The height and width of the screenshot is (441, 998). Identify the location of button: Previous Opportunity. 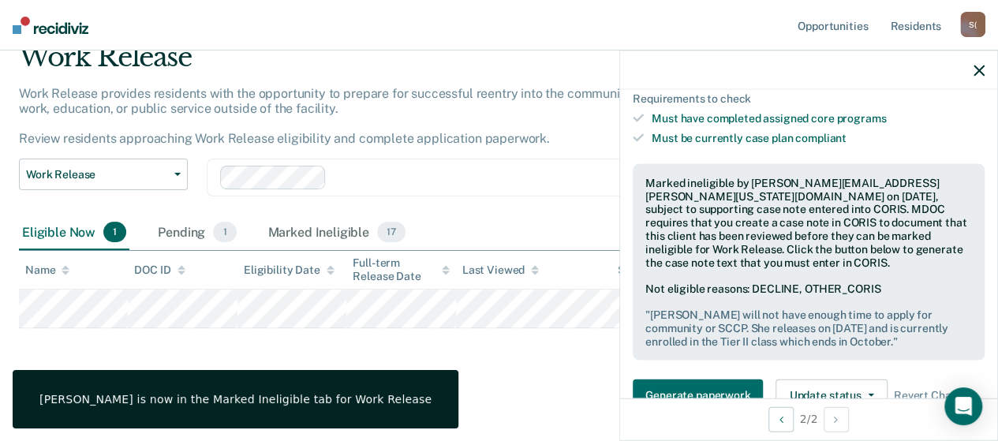
(781, 419).